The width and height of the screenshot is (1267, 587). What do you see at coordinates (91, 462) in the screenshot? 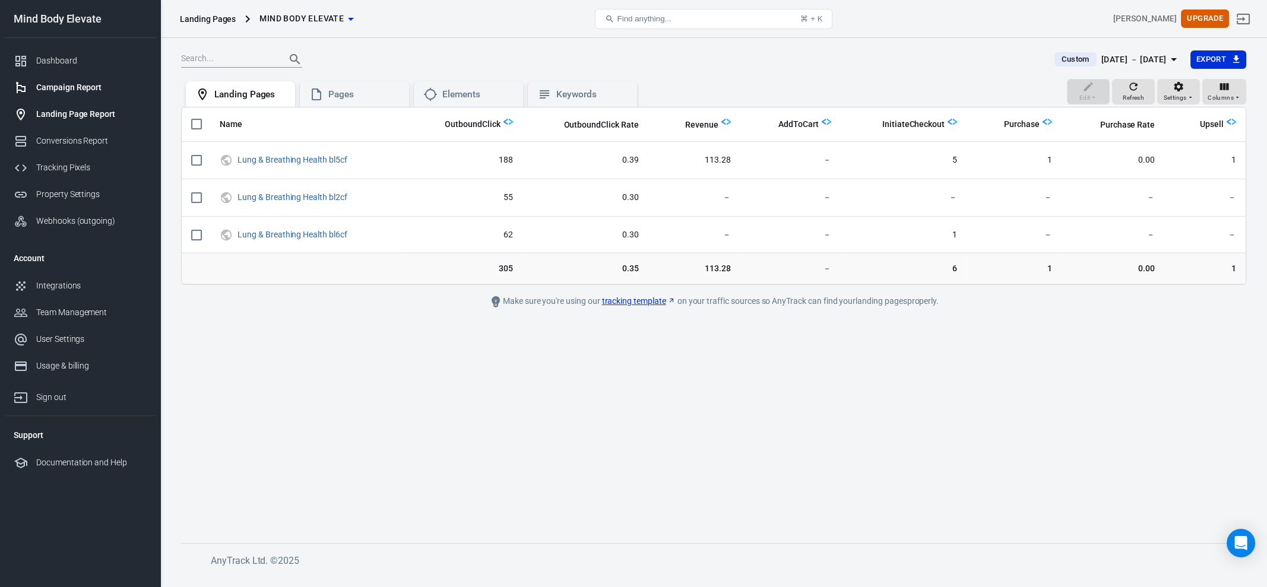
I see `div: Documentation and Help` at bounding box center [91, 462].